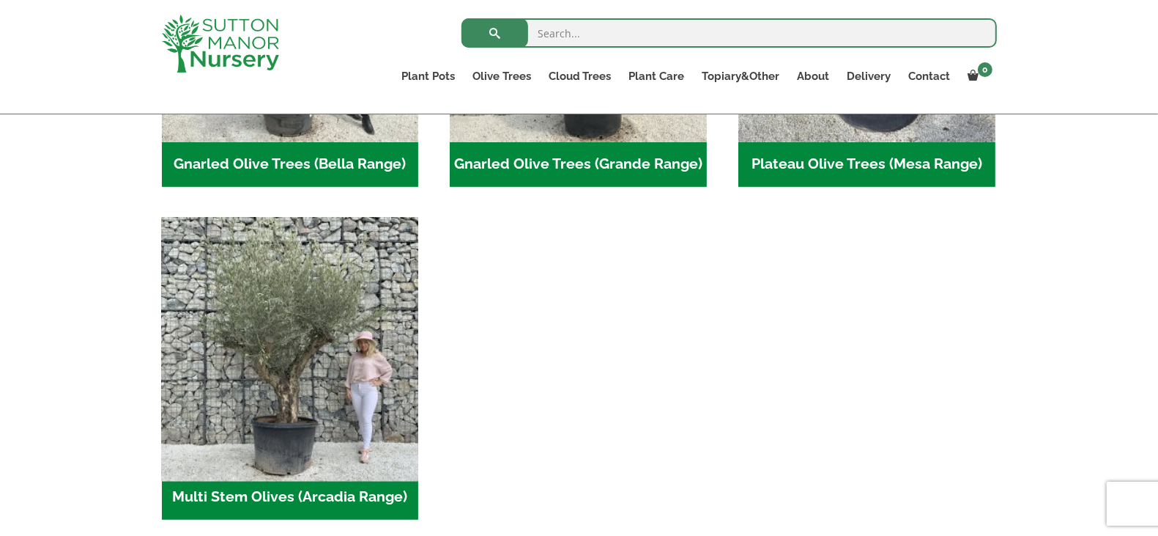 The height and width of the screenshot is (536, 1158). Describe the element at coordinates (741, 76) in the screenshot. I see `a: Topiary&Other` at that location.